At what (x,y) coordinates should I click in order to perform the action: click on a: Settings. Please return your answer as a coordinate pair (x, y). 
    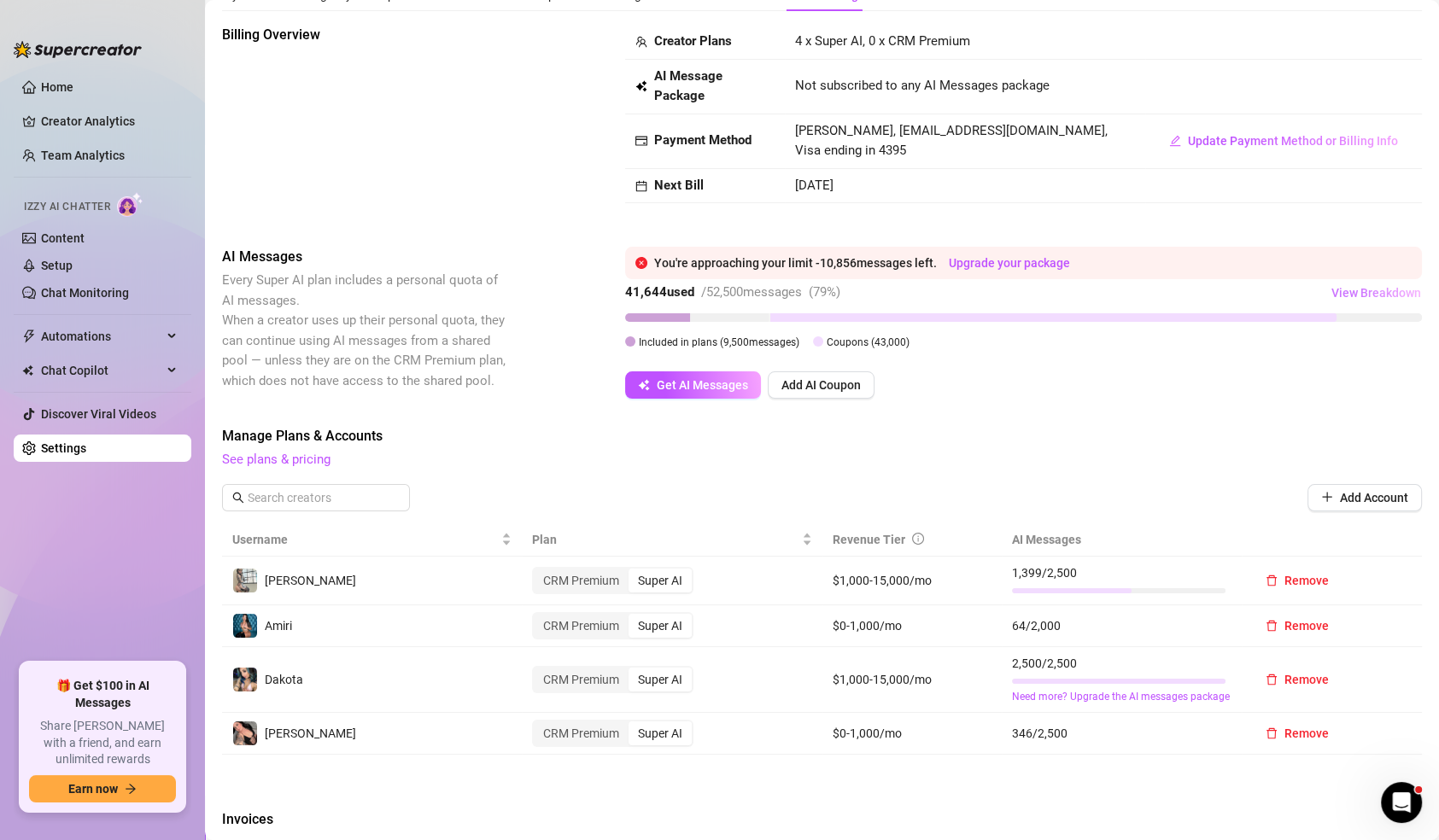
    Looking at the image, I should click on (63, 448).